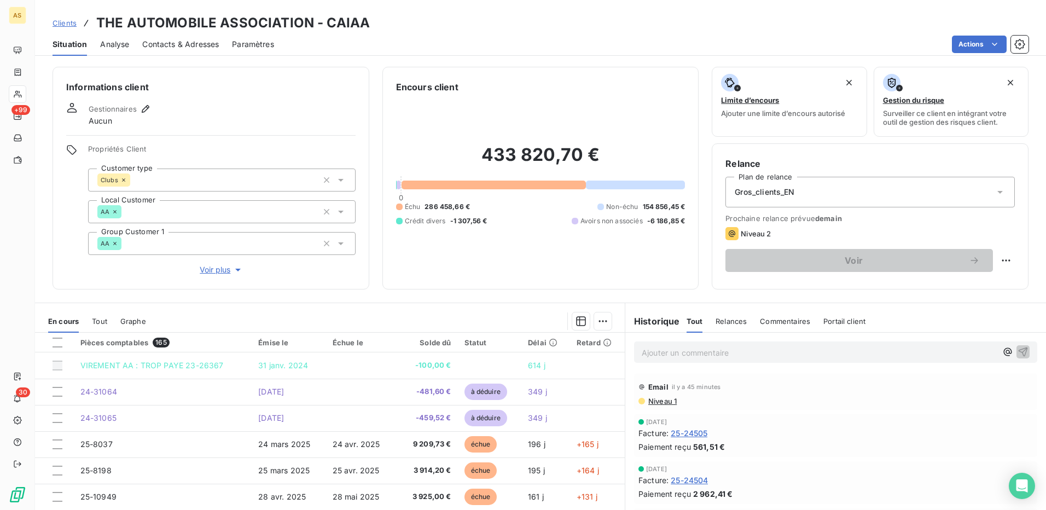  Describe the element at coordinates (783, 113) in the screenshot. I see `span: Ajouter une limite d’encours autorisé` at that location.